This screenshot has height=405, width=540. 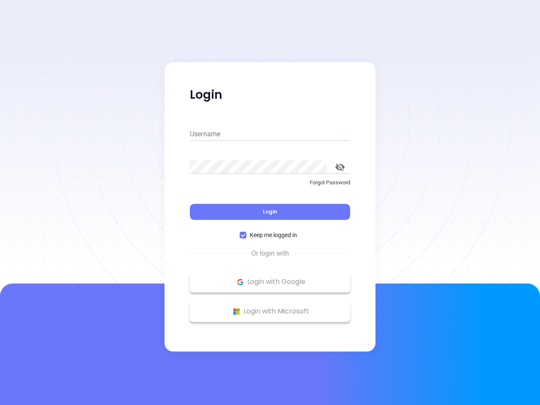 What do you see at coordinates (236, 311) in the screenshot?
I see `img: Microsoft Logo` at bounding box center [236, 311].